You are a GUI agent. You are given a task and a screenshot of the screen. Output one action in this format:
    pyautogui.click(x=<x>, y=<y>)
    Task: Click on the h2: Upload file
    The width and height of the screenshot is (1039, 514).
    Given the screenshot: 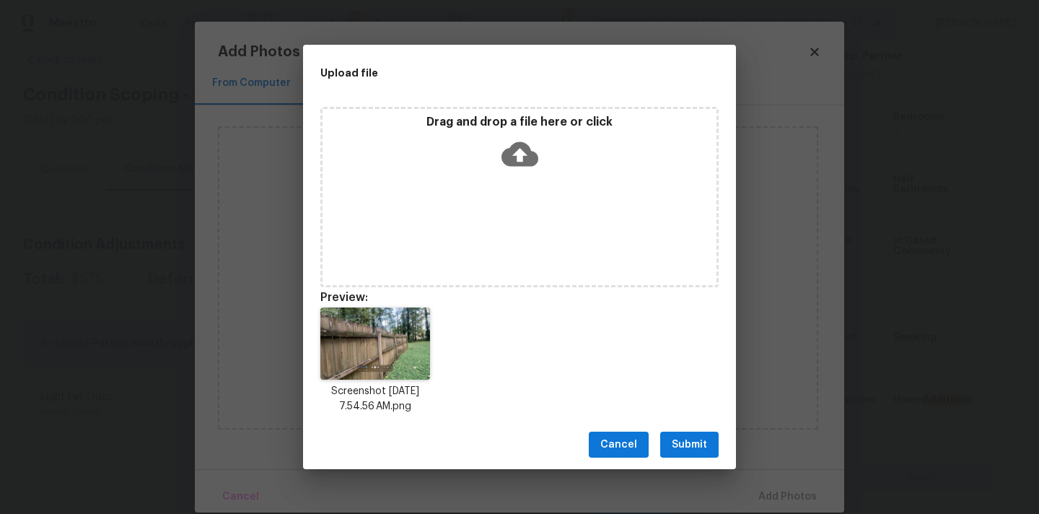 What is the action you would take?
    pyautogui.click(x=487, y=73)
    